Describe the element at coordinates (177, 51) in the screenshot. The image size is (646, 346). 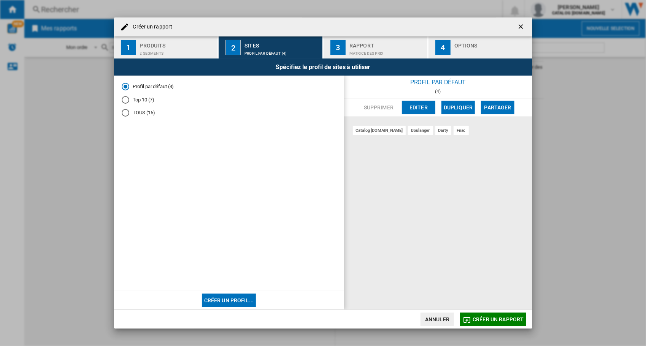
I see `div: 2 segments` at that location.